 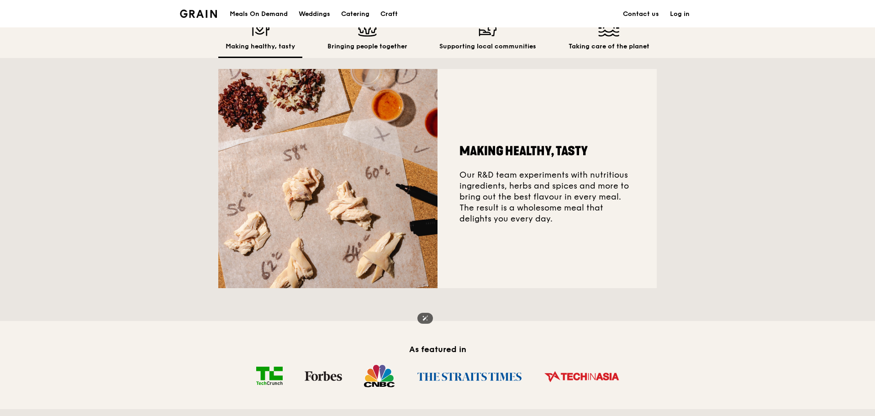 I want to click on h2: As featured in, so click(x=437, y=349).